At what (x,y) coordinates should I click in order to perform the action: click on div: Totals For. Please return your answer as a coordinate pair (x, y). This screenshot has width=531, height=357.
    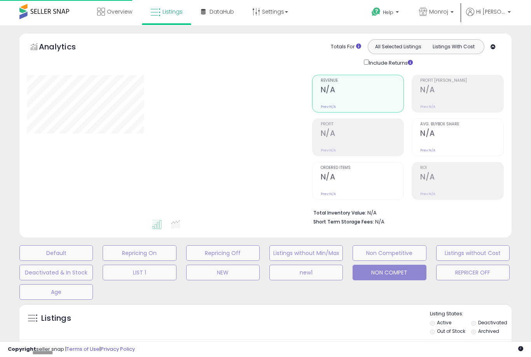
    Looking at the image, I should click on (346, 47).